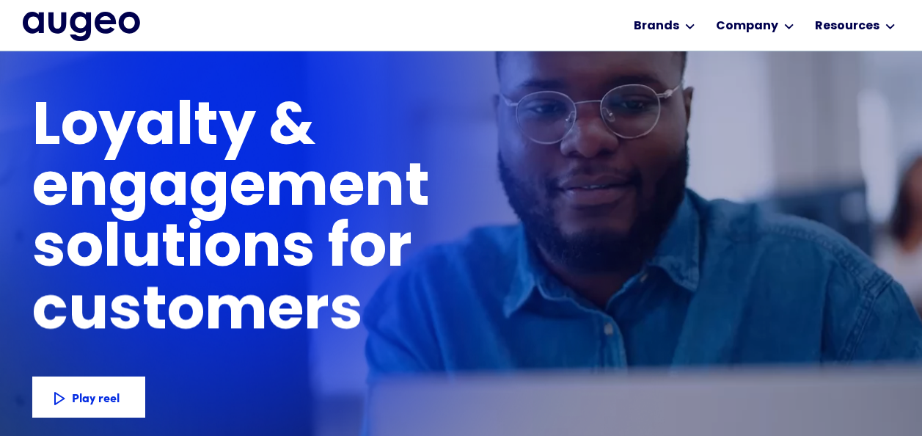 This screenshot has height=436, width=922. What do you see at coordinates (848, 26) in the screenshot?
I see `div: Resources` at bounding box center [848, 26].